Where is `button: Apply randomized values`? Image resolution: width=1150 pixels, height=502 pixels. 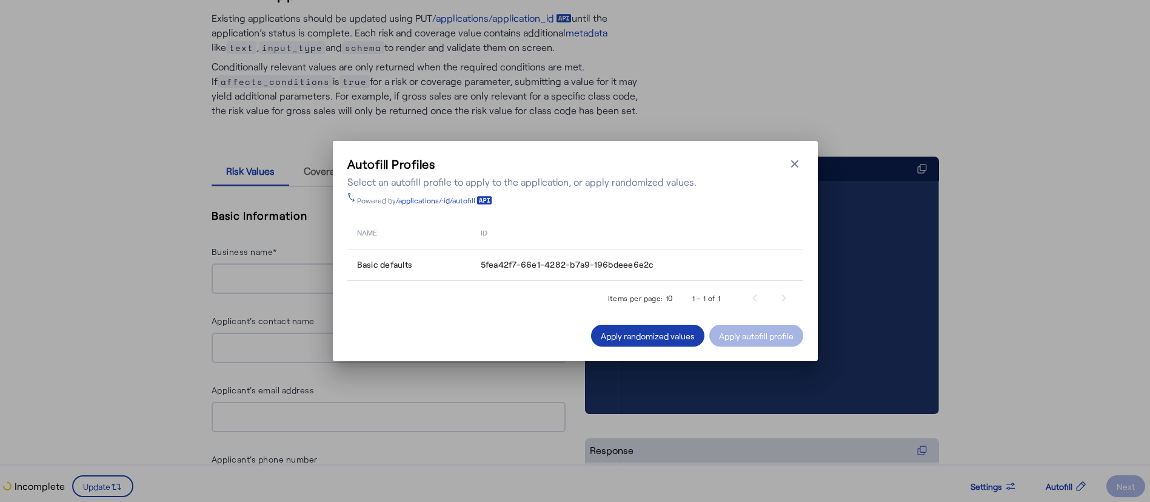 button: Apply randomized values is located at coordinates (648, 335).